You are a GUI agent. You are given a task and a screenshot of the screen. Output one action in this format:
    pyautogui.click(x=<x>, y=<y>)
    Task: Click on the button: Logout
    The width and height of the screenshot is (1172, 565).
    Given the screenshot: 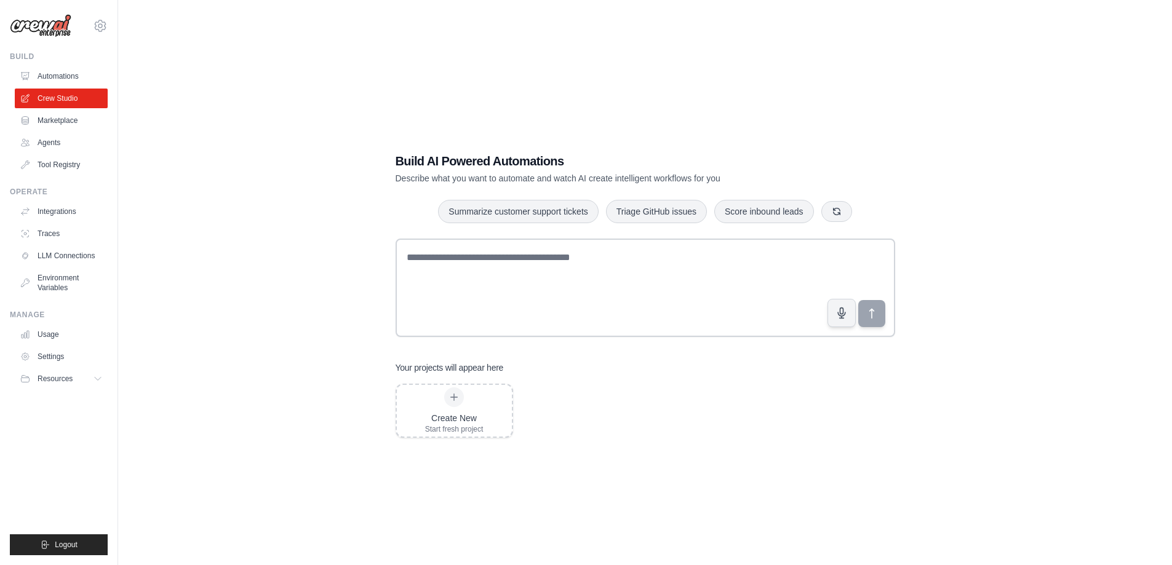 What is the action you would take?
    pyautogui.click(x=58, y=545)
    